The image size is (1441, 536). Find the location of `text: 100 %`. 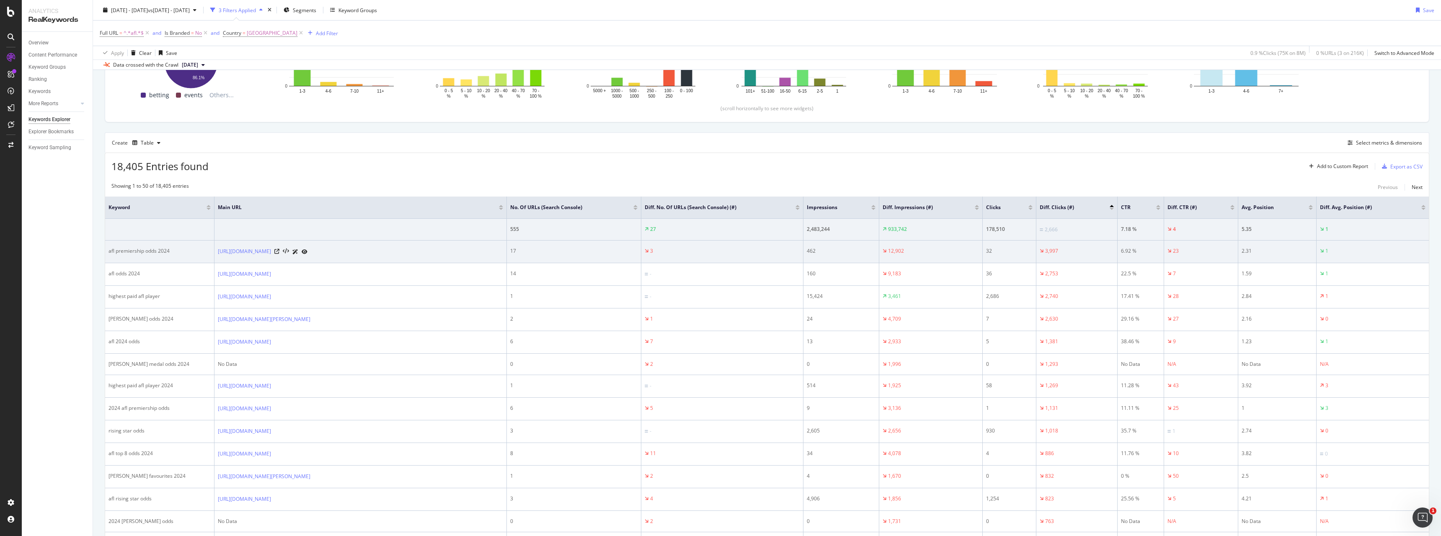

text: 100 % is located at coordinates (536, 96).